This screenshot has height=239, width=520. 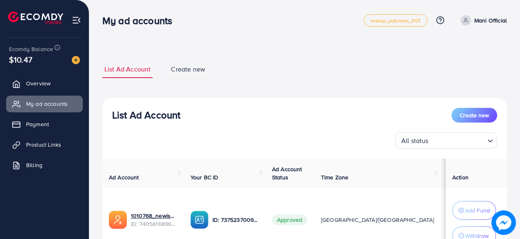 What do you see at coordinates (76, 20) in the screenshot?
I see `img: menu` at bounding box center [76, 20].